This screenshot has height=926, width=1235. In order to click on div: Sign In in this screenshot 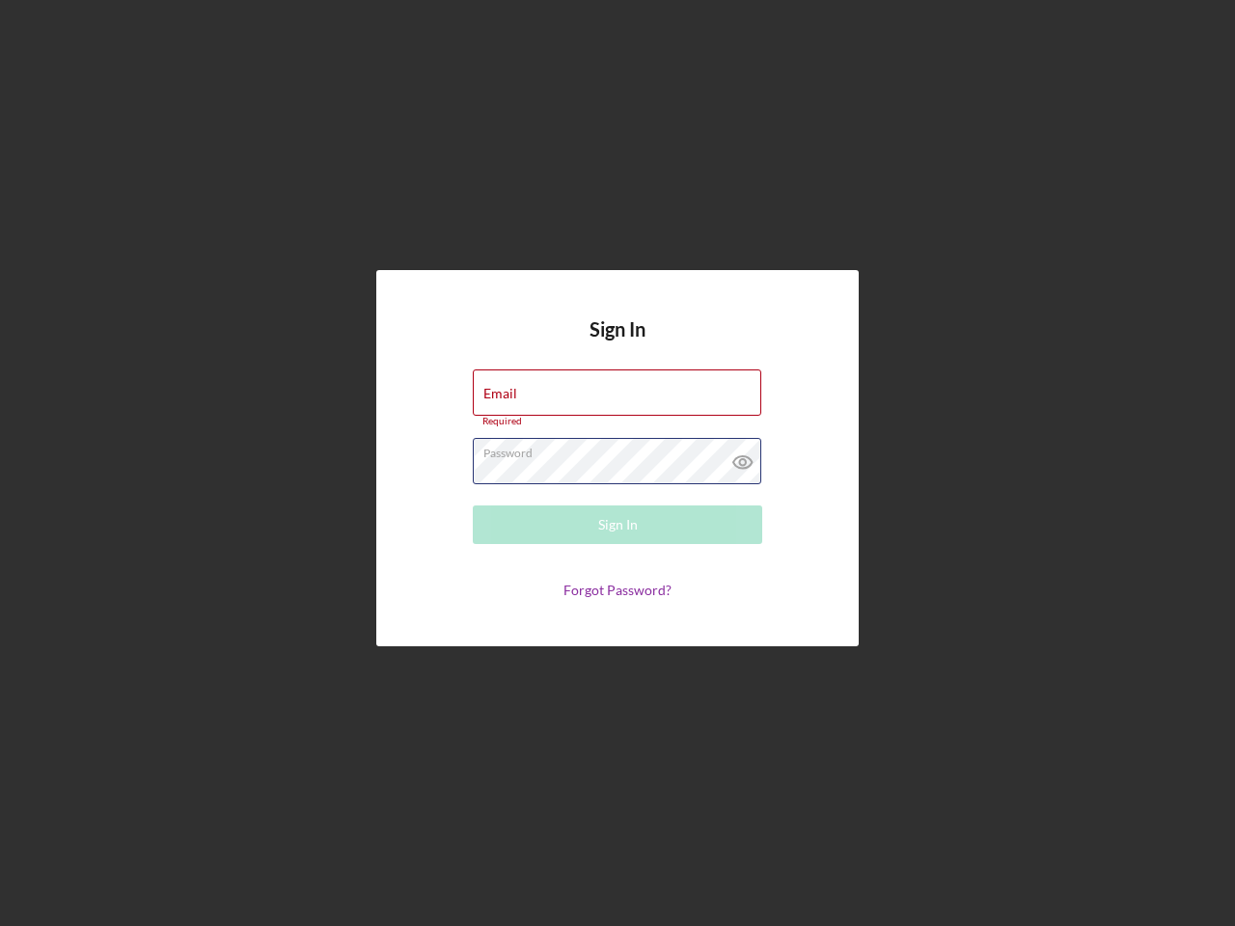, I will do `click(618, 525)`.